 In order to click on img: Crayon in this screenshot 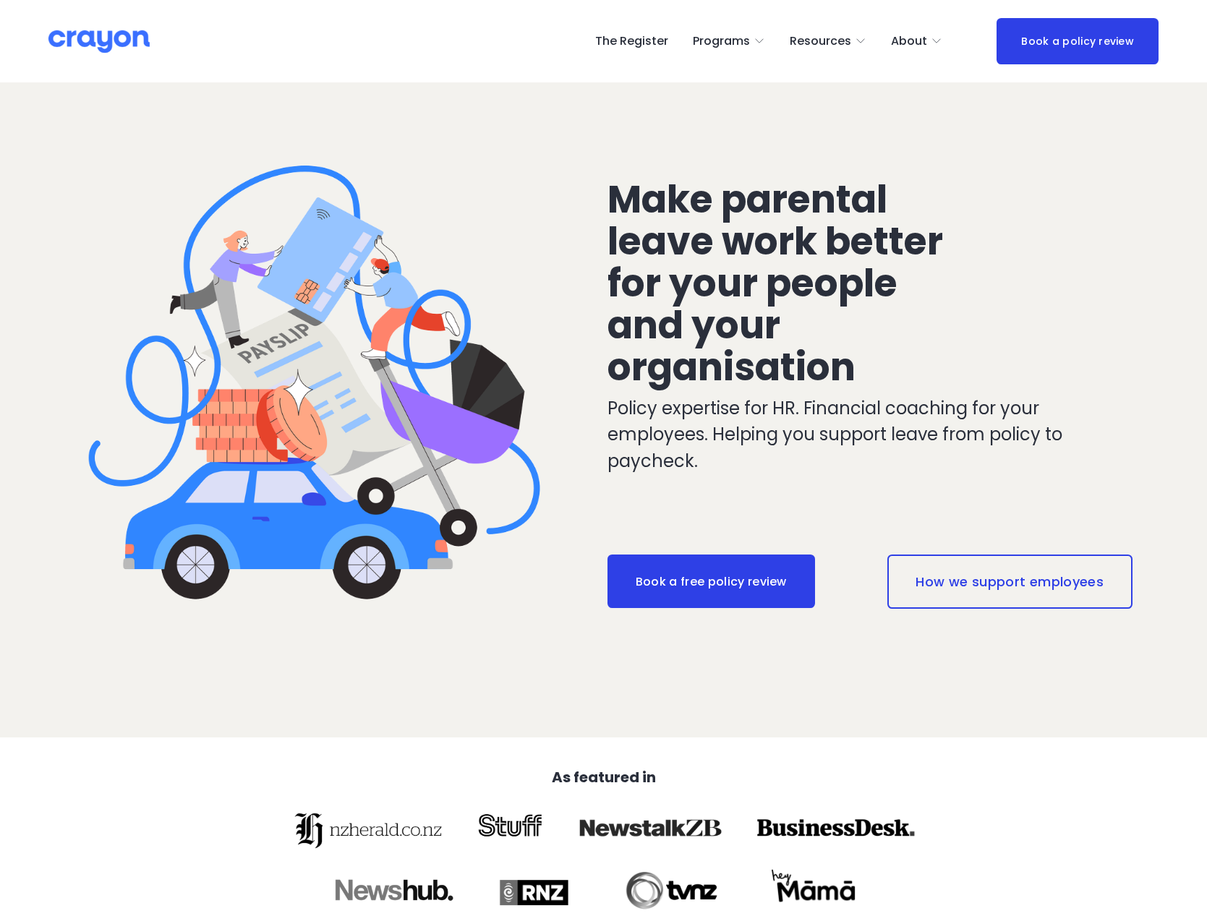, I will do `click(99, 41)`.